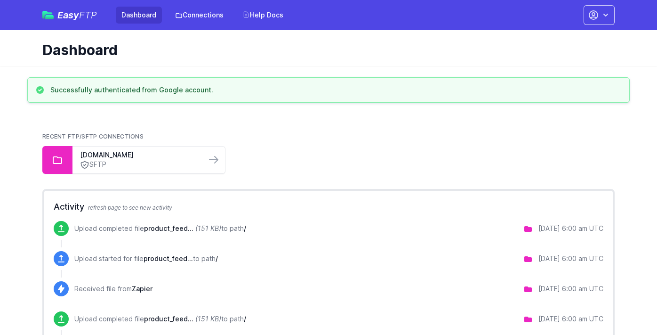 The width and height of the screenshot is (657, 335). I want to click on a: Help Docs, so click(263, 15).